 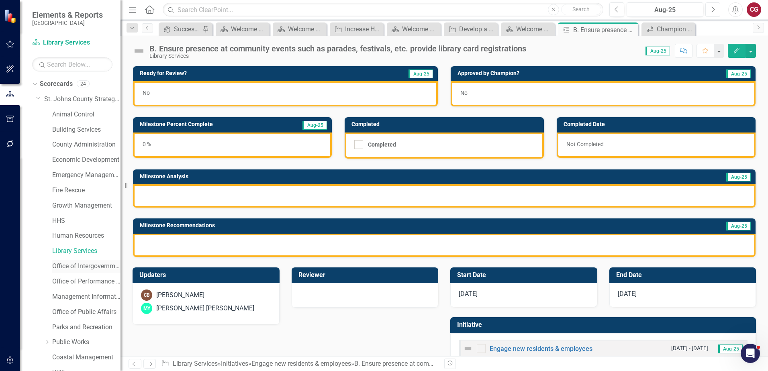 I want to click on a: Coastal Management, so click(x=86, y=358).